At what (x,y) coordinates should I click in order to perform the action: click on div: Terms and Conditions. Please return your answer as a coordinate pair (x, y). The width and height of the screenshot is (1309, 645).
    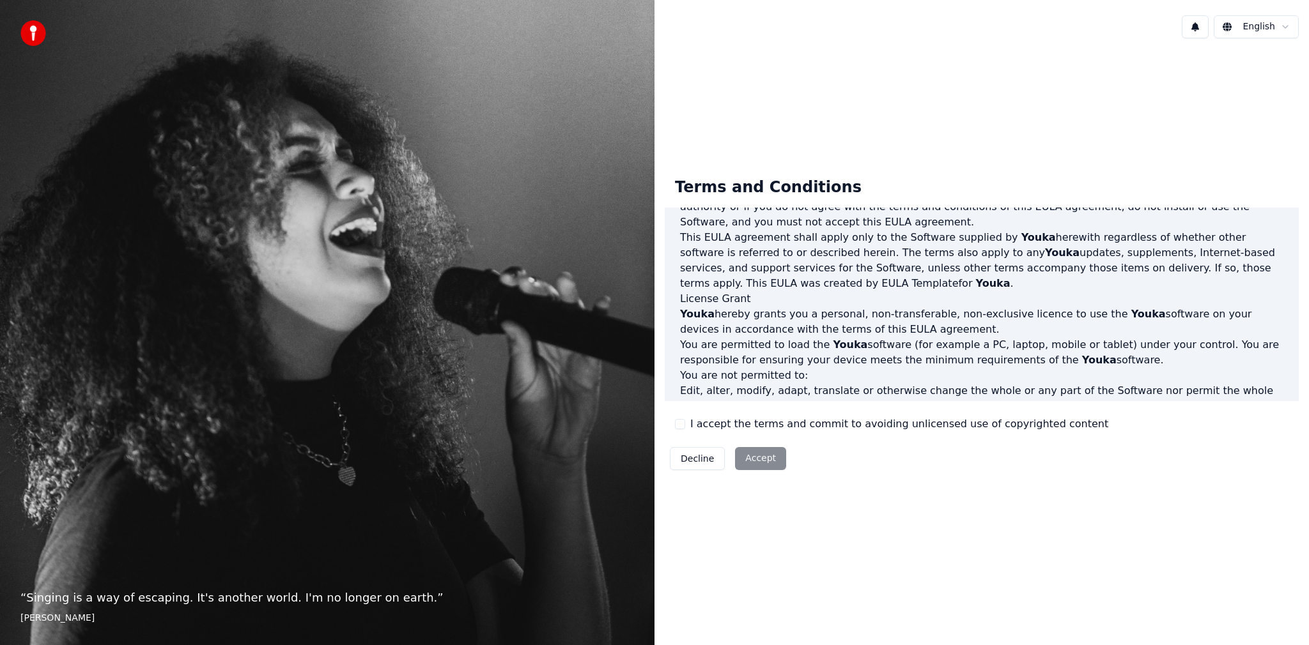
    Looking at the image, I should click on (768, 188).